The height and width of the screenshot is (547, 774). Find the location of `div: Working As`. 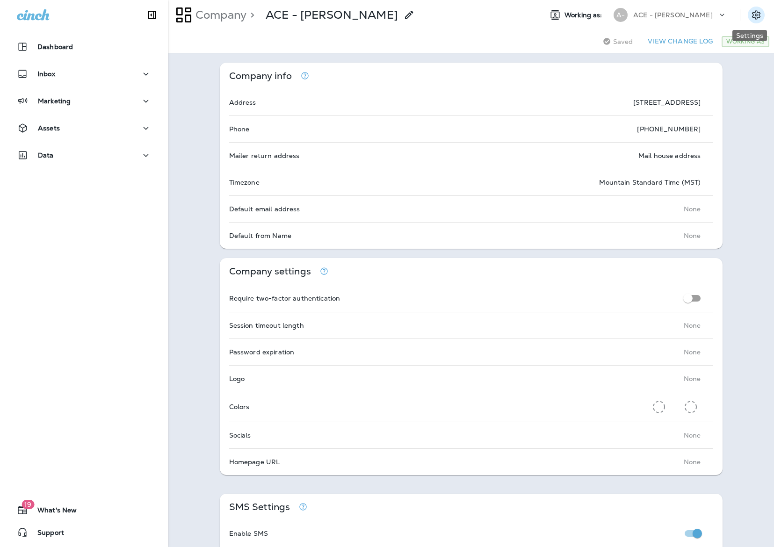

div: Working As is located at coordinates (746, 42).